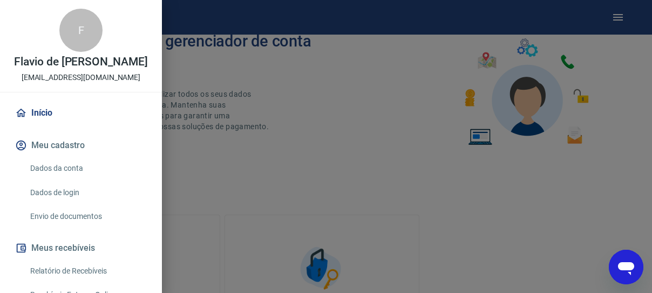 Image resolution: width=652 pixels, height=293 pixels. Describe the element at coordinates (81, 113) in the screenshot. I see `a: Início` at that location.